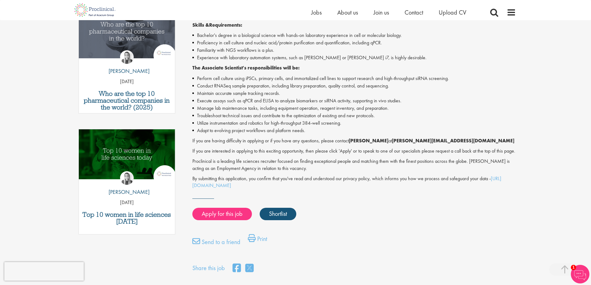 Image resolution: width=591 pixels, height=285 pixels. I want to click on span: Upload CV, so click(453, 12).